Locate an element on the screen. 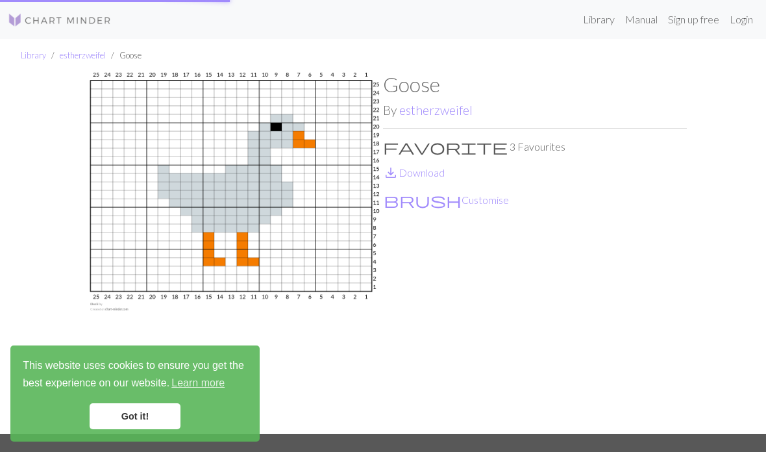  a: dismiss cookie message is located at coordinates (135, 416).